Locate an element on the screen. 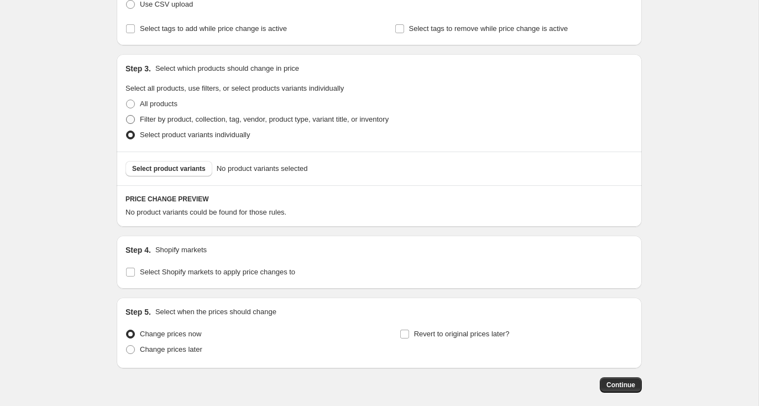  p: Select which products should change in price is located at coordinates (227, 69).